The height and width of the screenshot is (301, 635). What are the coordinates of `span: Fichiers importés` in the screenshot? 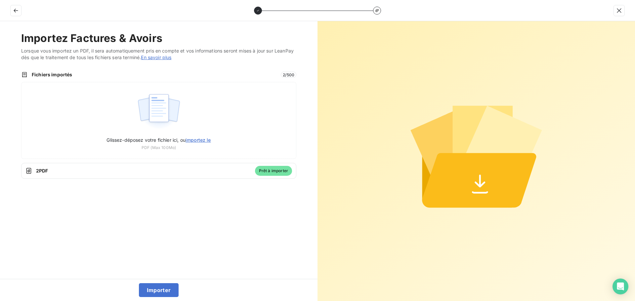 It's located at (154, 75).